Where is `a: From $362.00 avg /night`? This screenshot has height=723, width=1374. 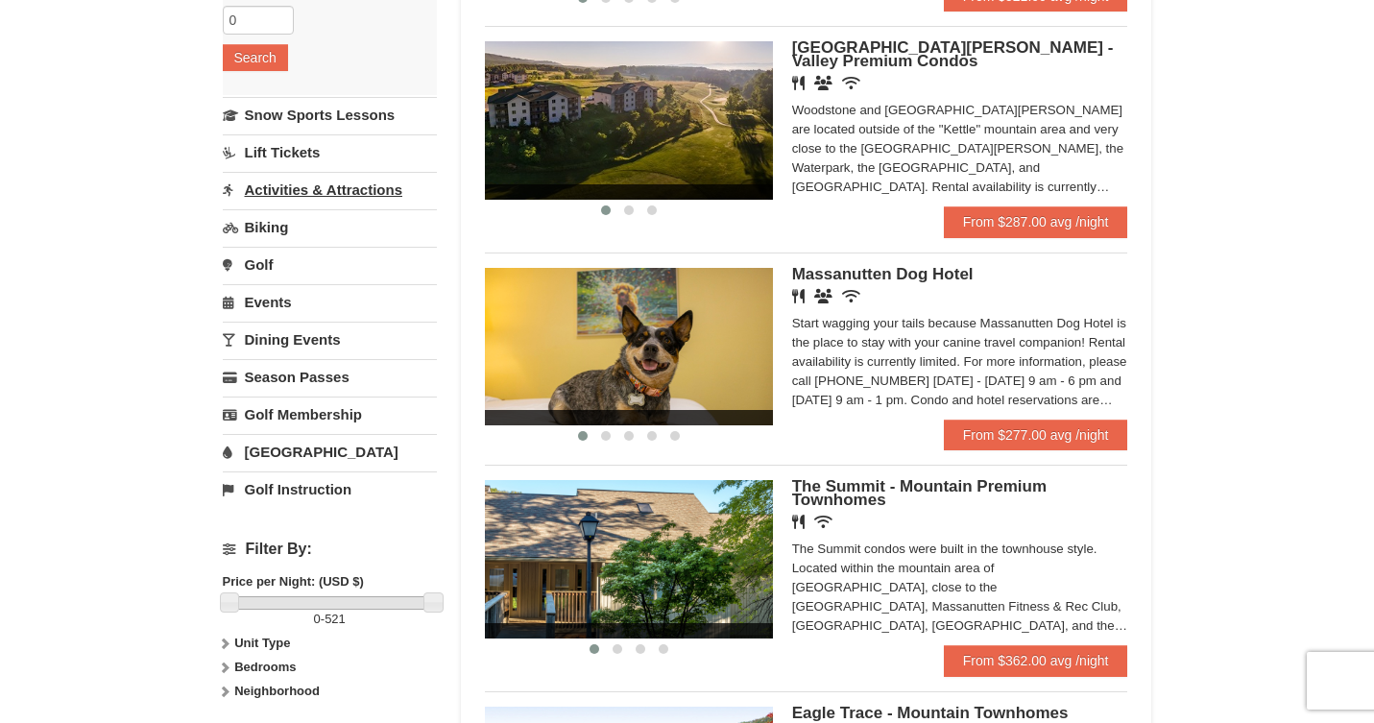 a: From $362.00 avg /night is located at coordinates (1036, 661).